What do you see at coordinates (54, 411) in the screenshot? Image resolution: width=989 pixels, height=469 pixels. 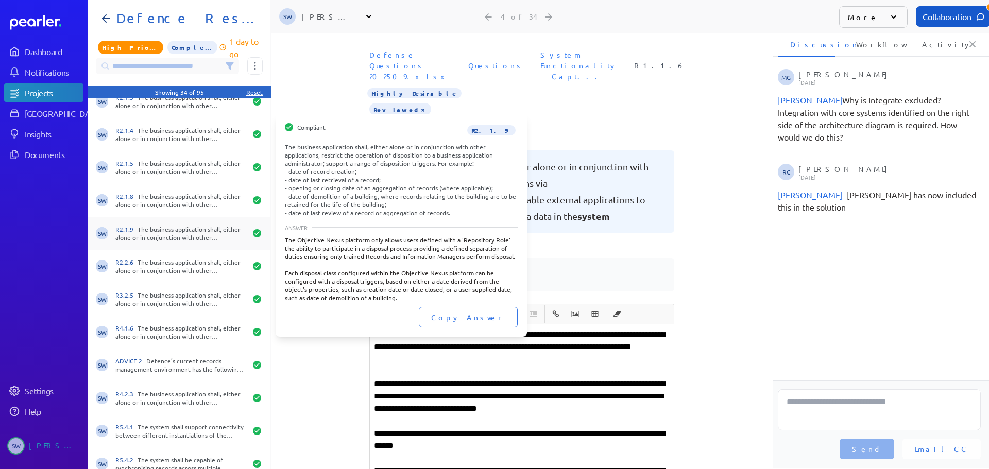 I see `div: Help` at bounding box center [54, 411].